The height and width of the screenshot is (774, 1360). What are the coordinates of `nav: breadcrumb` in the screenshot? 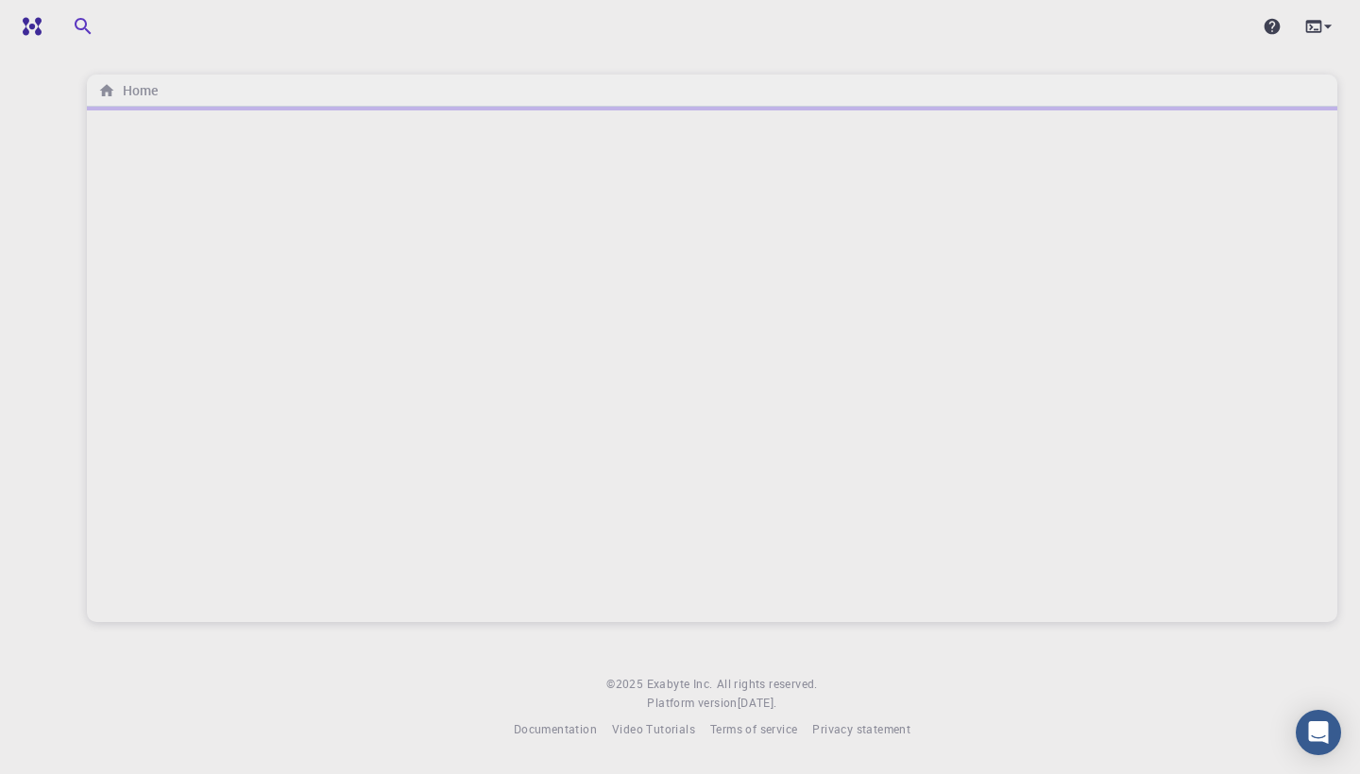 It's located at (127, 91).